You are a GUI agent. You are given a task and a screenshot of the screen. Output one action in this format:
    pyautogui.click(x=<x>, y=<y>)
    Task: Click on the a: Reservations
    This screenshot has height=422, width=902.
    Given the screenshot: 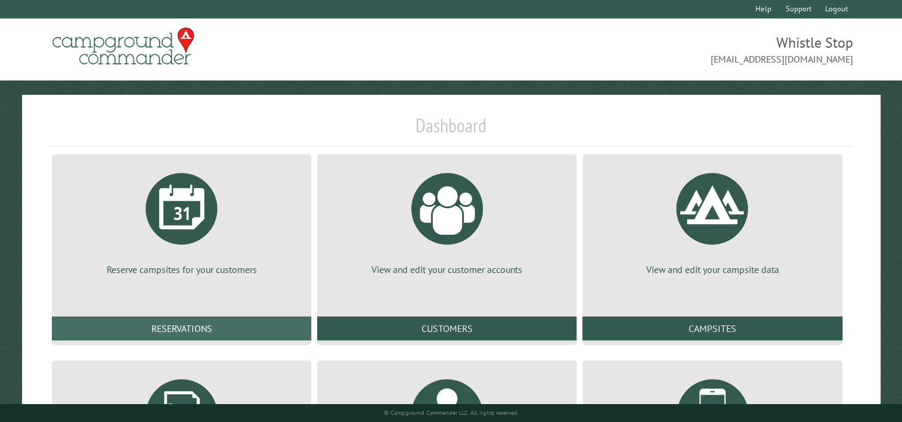 What is the action you would take?
    pyautogui.click(x=181, y=328)
    